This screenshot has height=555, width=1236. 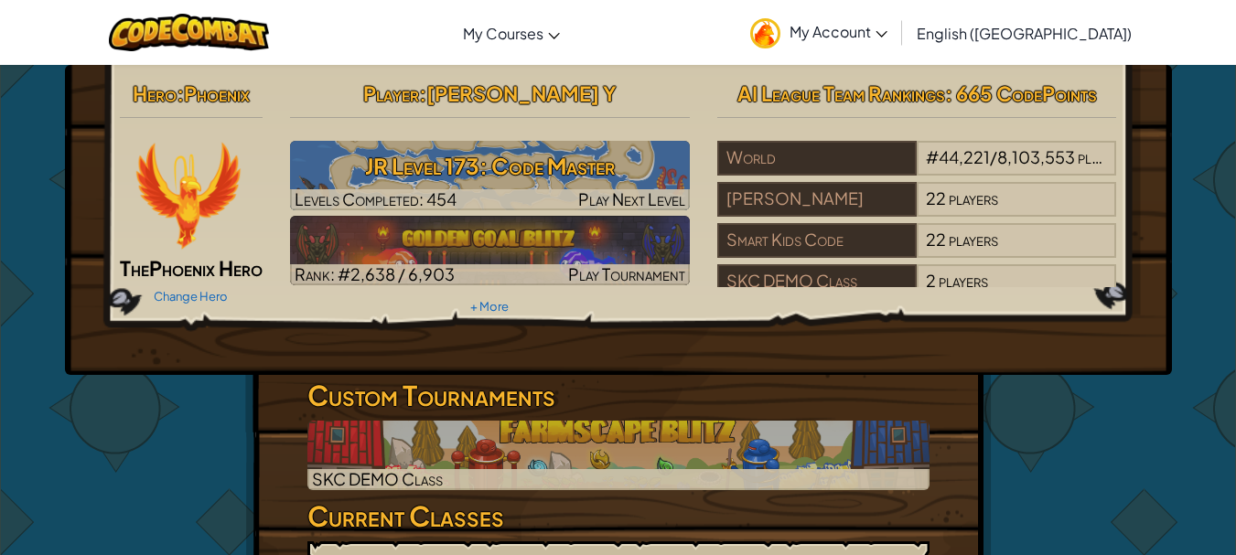 What do you see at coordinates (391, 93) in the screenshot?
I see `span: Player` at bounding box center [391, 93].